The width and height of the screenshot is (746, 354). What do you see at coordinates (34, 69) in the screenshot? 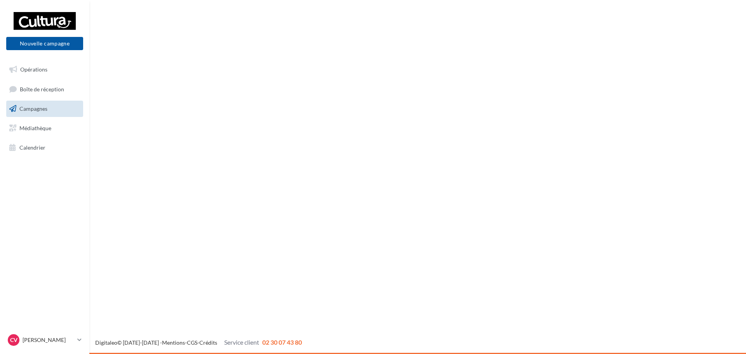
I see `span: Opérations` at bounding box center [34, 69].